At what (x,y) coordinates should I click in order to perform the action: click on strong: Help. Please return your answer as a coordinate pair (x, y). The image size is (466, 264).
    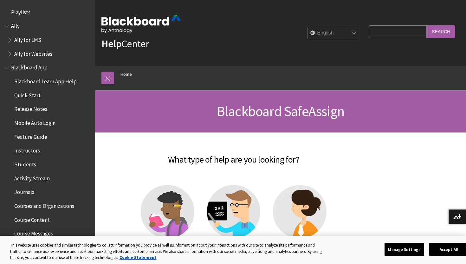
    Looking at the image, I should click on (111, 44).